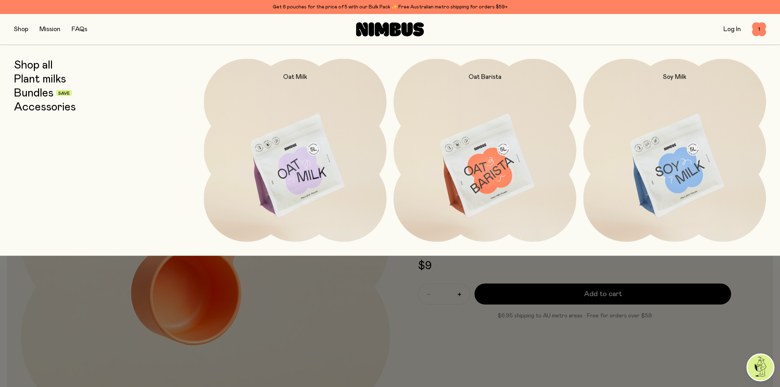 This screenshot has width=780, height=387. What do you see at coordinates (675, 77) in the screenshot?
I see `h2: Soy Milk` at bounding box center [675, 77].